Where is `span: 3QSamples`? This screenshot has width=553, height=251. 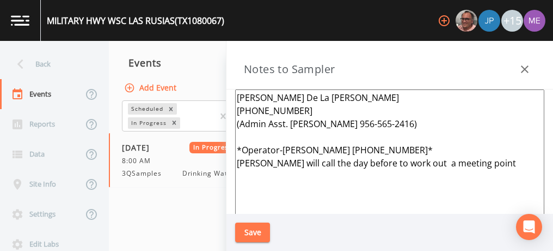 span: 3QSamples is located at coordinates (145, 173).